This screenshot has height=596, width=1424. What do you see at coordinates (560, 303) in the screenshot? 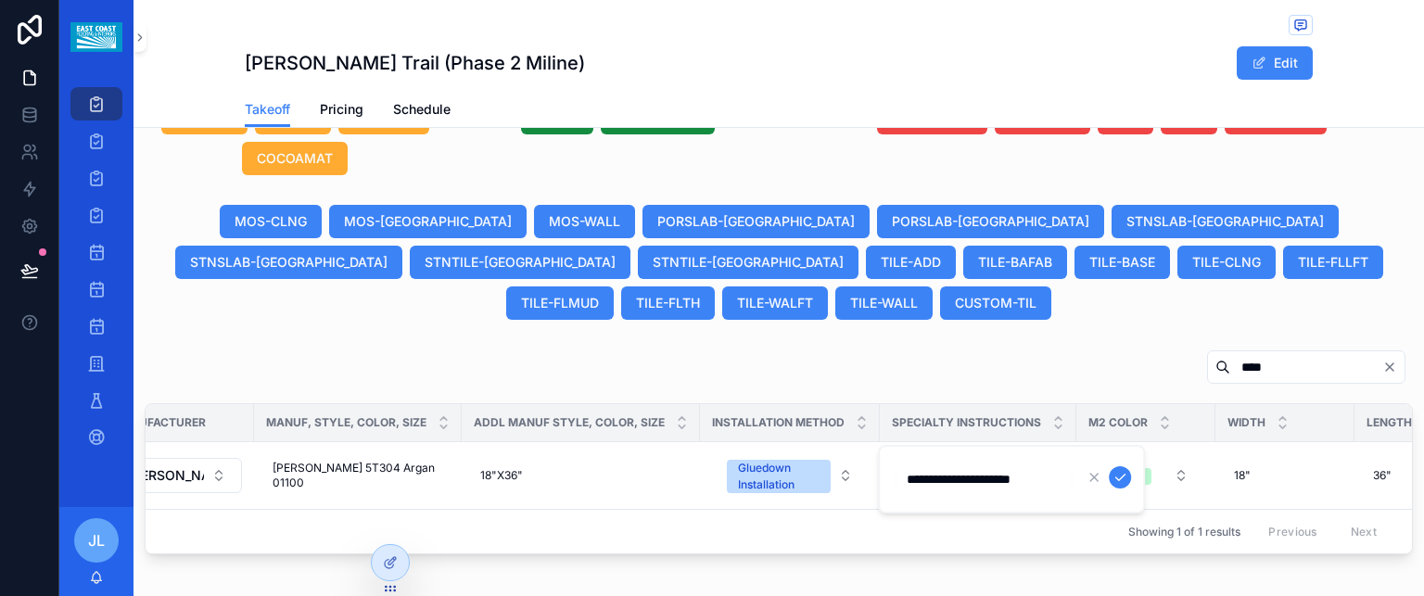
I see `span: TILE-FLMUD` at bounding box center [560, 303].